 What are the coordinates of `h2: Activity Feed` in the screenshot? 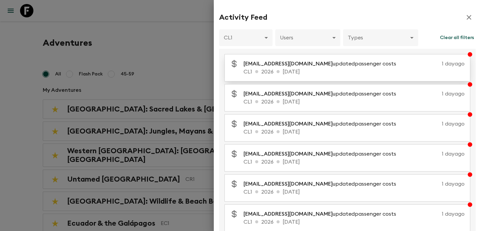 It's located at (243, 17).